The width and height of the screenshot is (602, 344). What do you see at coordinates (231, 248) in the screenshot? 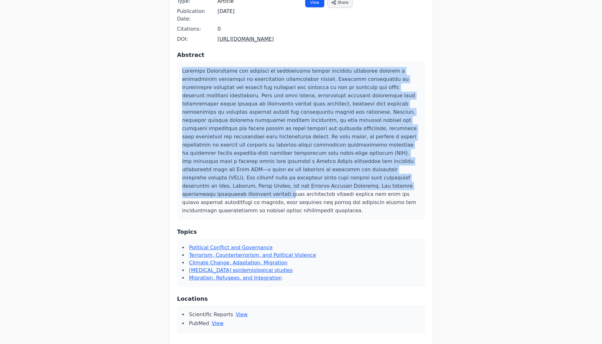
I see `a: Political Conflict and Governance` at bounding box center [231, 248].